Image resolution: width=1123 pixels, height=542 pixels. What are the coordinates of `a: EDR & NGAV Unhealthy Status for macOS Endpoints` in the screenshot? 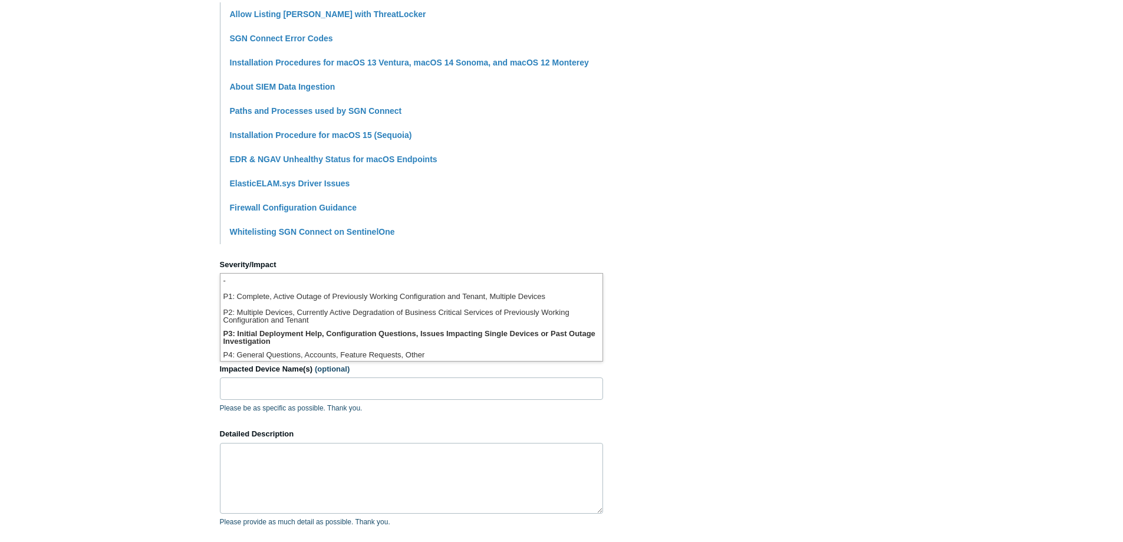 It's located at (334, 159).